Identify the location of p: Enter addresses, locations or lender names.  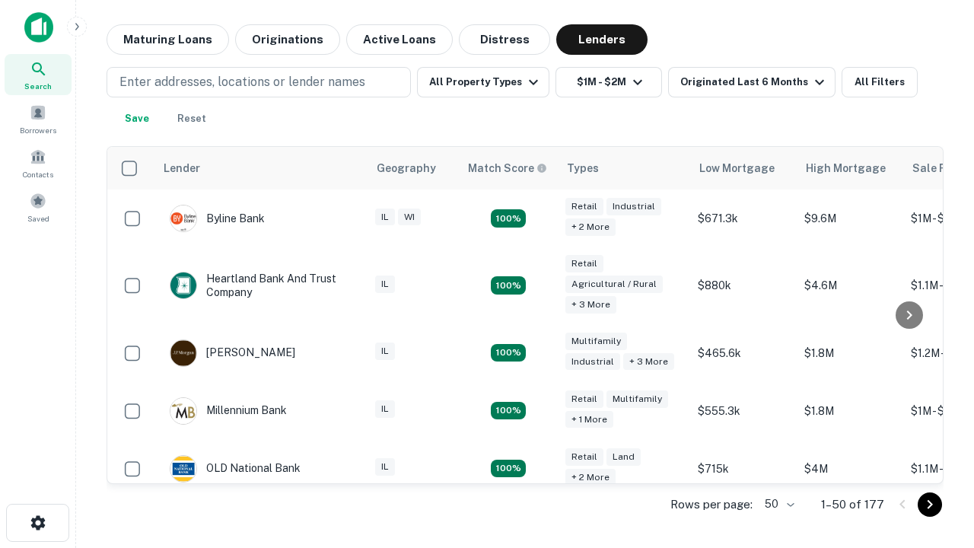
(242, 82).